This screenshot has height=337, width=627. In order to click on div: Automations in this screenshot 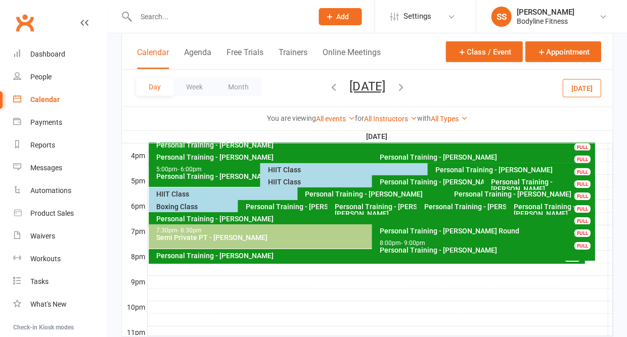, I will do `click(51, 191)`.